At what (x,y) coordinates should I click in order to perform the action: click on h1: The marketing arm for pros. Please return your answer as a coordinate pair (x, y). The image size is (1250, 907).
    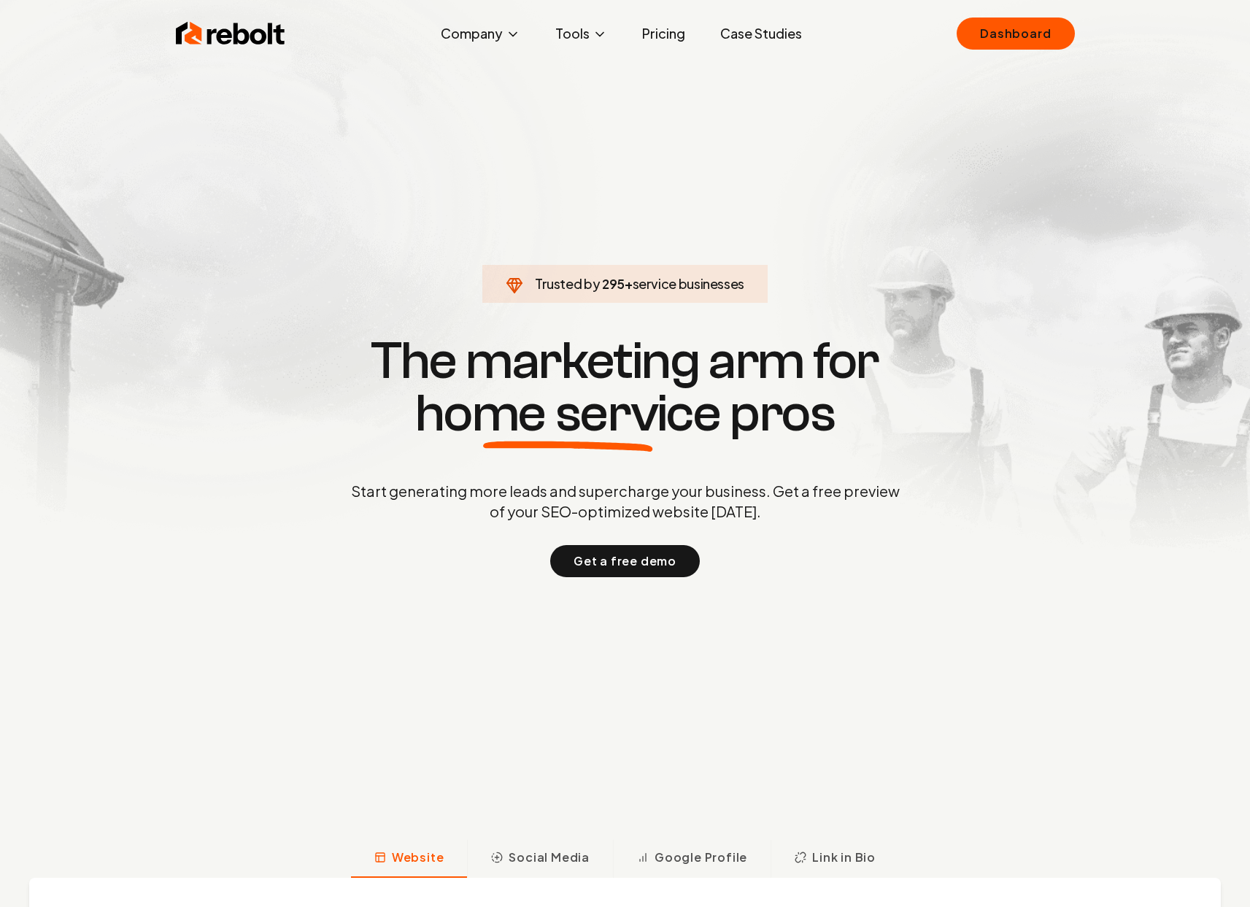
    Looking at the image, I should click on (625, 387).